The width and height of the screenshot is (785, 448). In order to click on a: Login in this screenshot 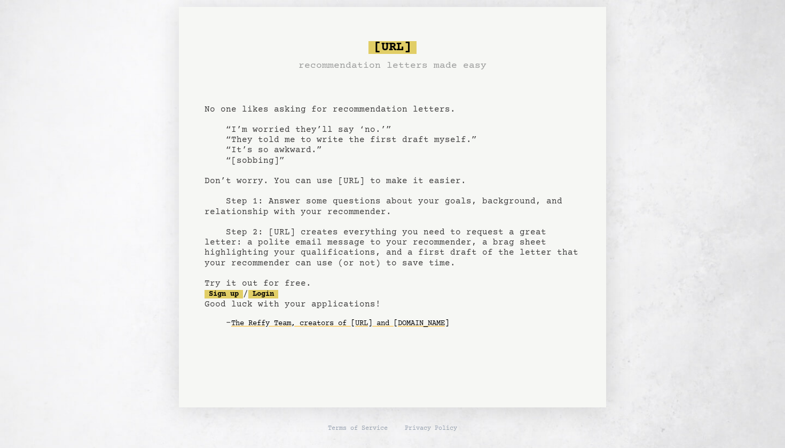, I will do `click(263, 294)`.